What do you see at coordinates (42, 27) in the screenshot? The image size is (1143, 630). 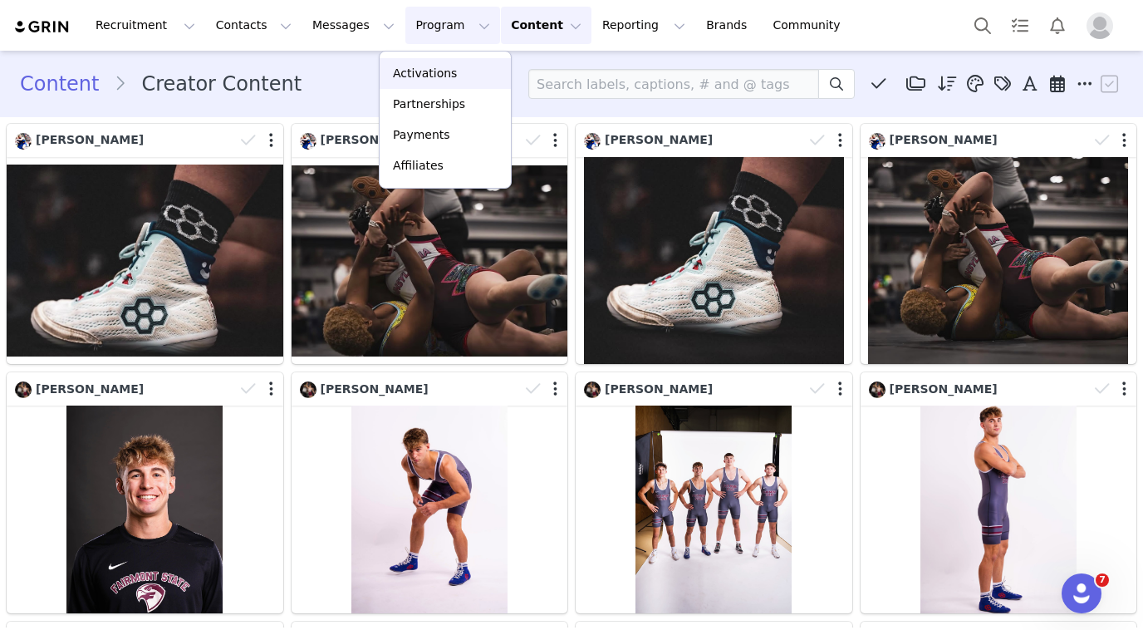 I see `img: grin logo` at bounding box center [42, 27].